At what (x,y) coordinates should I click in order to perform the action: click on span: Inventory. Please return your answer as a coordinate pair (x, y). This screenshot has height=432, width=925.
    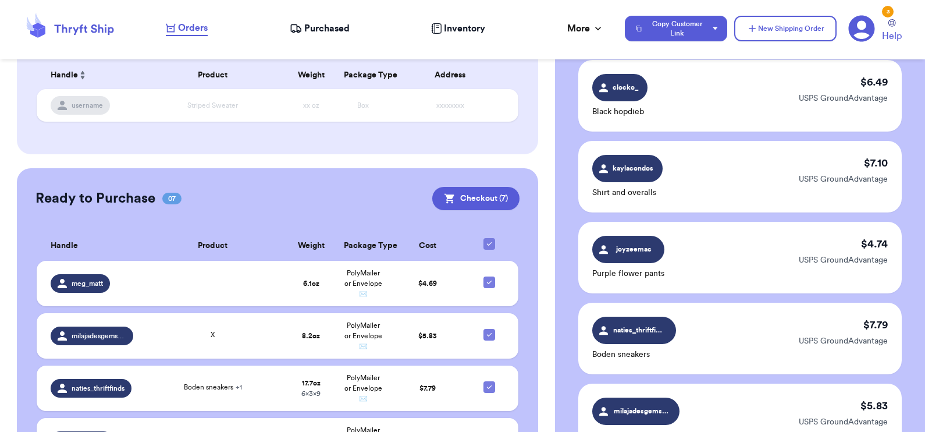
    Looking at the image, I should click on (464, 29).